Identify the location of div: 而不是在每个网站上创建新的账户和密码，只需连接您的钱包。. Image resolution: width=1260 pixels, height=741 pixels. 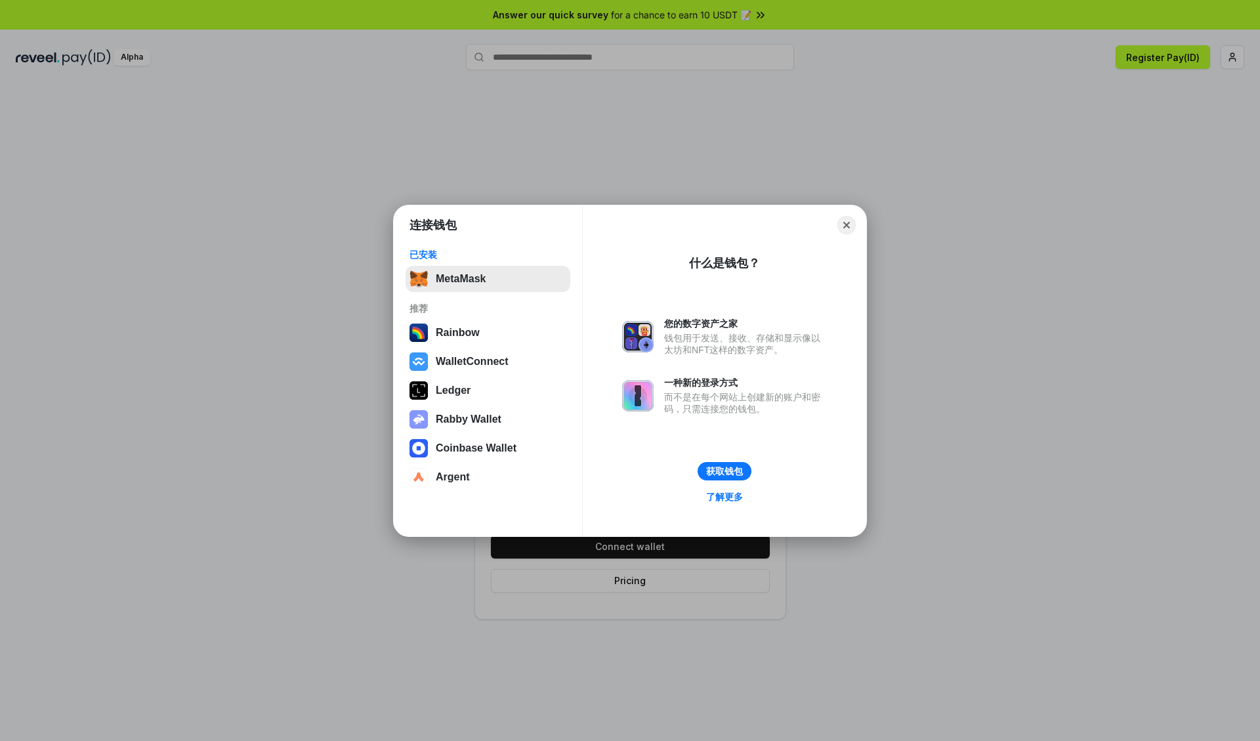
(745, 403).